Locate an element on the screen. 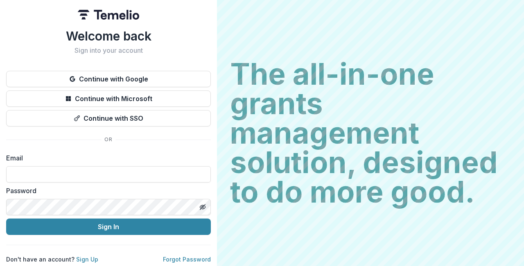 The height and width of the screenshot is (266, 524). label: Password is located at coordinates (106, 191).